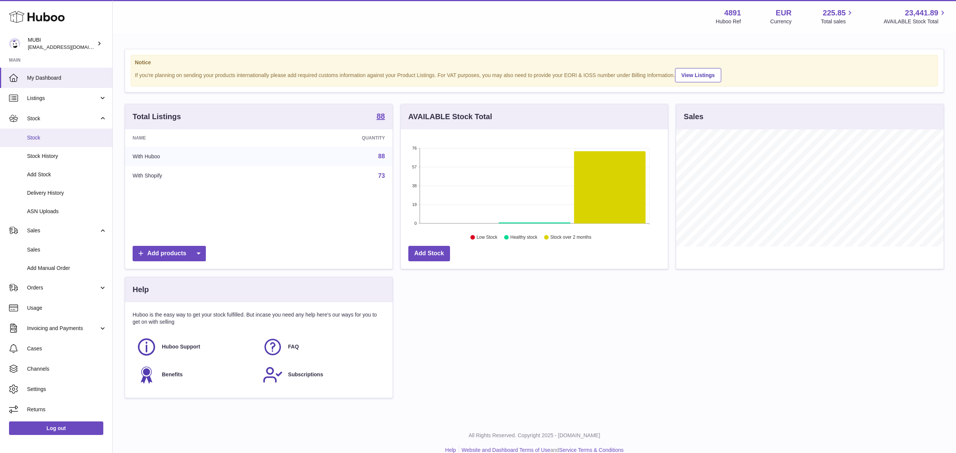 Image resolution: width=956 pixels, height=453 pixels. Describe the element at coordinates (534, 62) in the screenshot. I see `strong: Notice` at that location.